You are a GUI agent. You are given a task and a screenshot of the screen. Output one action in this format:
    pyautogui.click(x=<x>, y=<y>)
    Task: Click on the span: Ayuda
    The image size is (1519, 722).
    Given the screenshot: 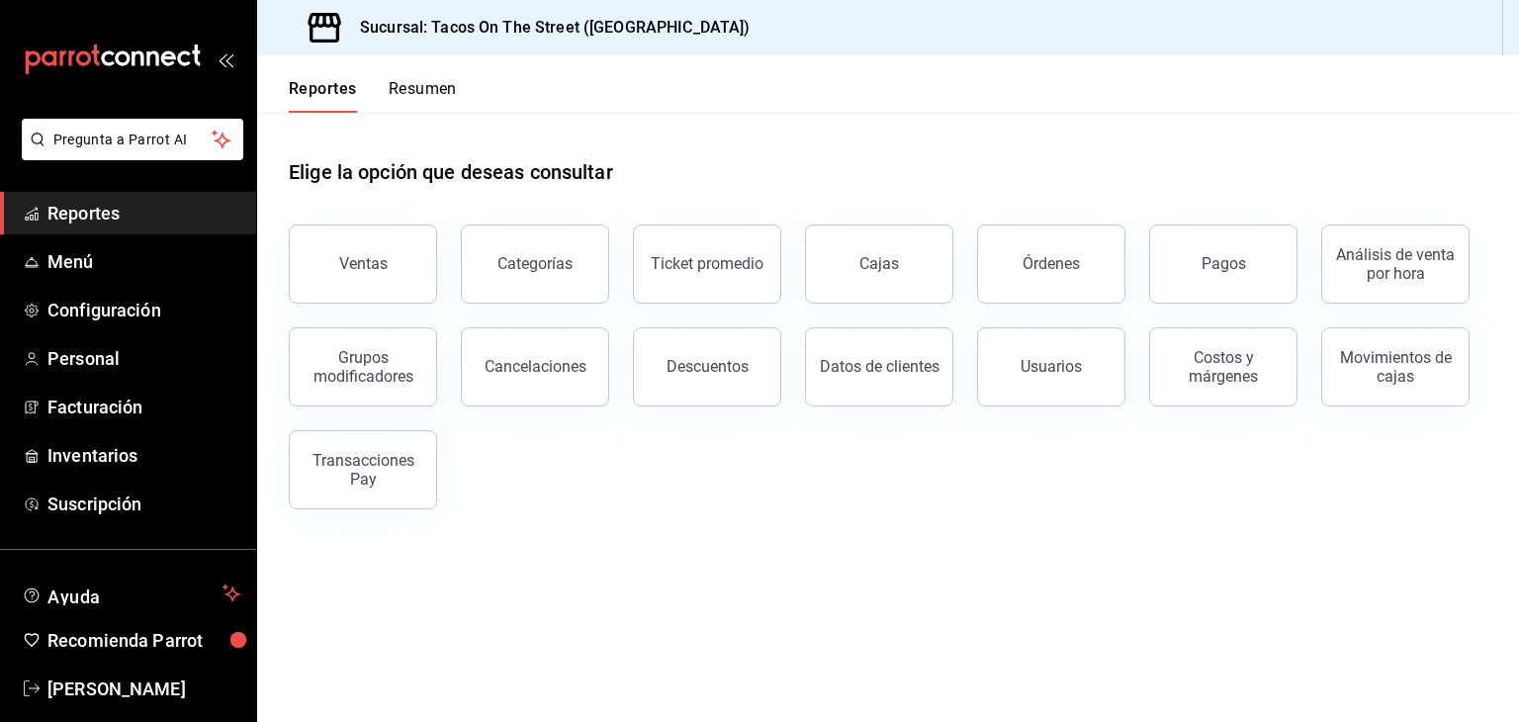 What is the action you would take?
    pyautogui.click(x=131, y=593)
    